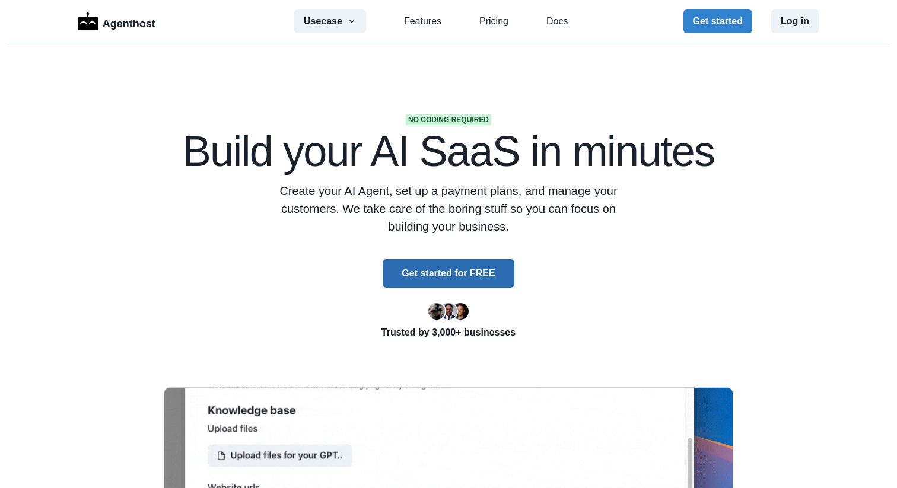  Describe the element at coordinates (117, 21) in the screenshot. I see `a: LogoAgenthost` at that location.